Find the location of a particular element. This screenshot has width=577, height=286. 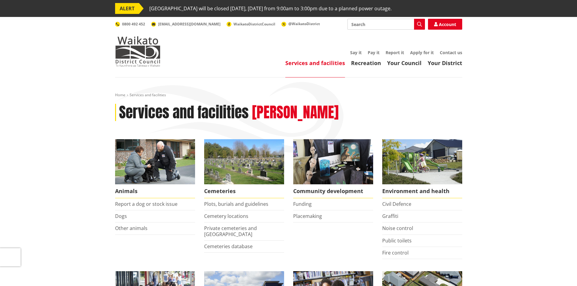

a: Your District is located at coordinates (445, 63).